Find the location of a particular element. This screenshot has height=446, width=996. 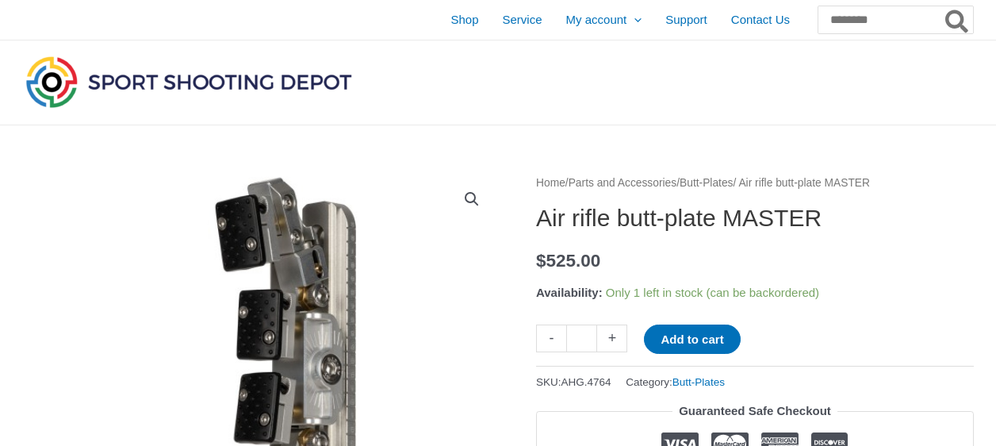

img: Sport Shooting Depot is located at coordinates (189, 82).